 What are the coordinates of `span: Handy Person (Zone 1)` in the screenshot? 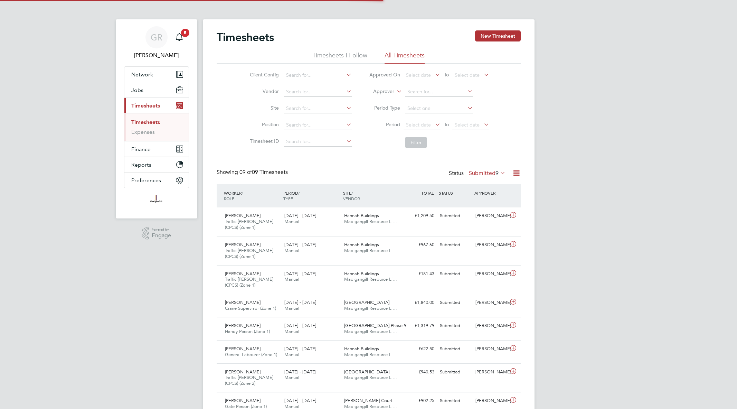 It's located at (247, 331).